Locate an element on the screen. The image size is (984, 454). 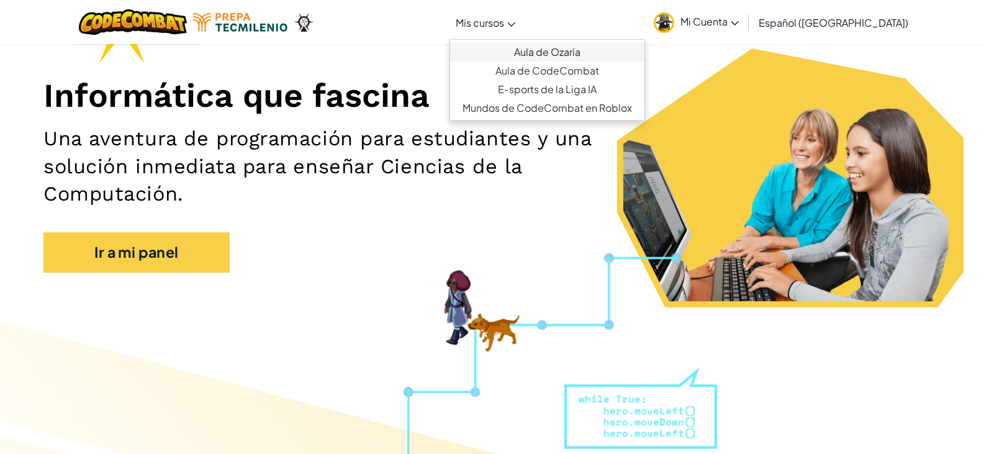
img: avatar is located at coordinates (664, 22).